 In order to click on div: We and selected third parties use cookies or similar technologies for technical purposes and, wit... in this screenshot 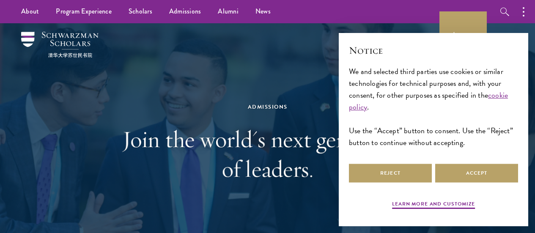, I will do `click(434, 107)`.